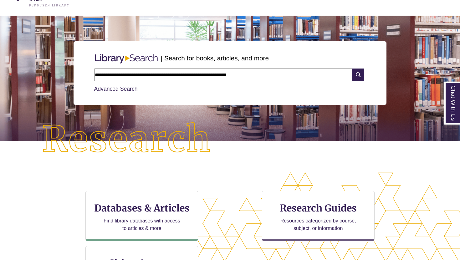 Image resolution: width=460 pixels, height=260 pixels. Describe the element at coordinates (116, 89) in the screenshot. I see `a: Advanced Search` at that location.